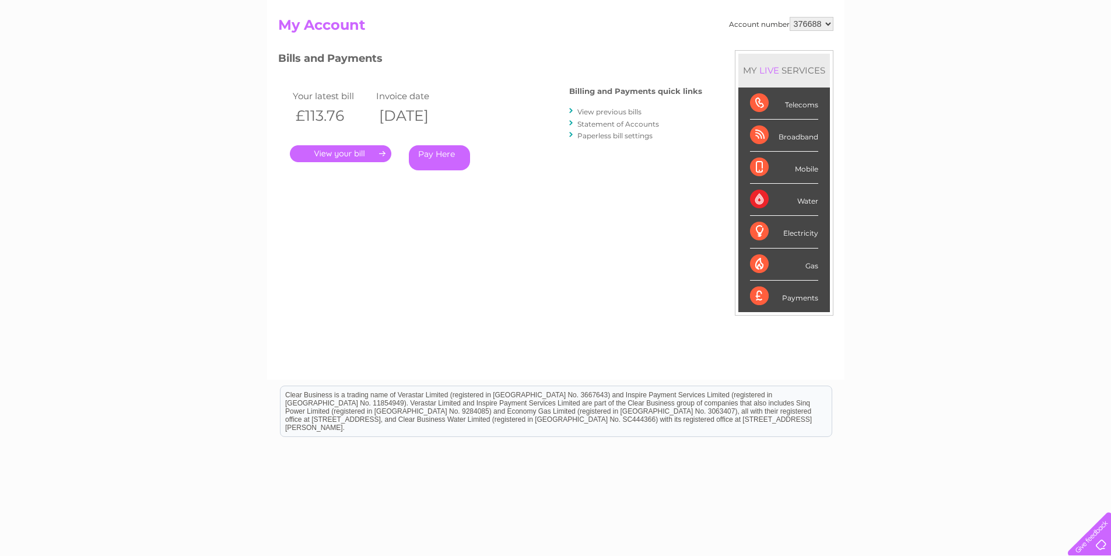 This screenshot has width=1111, height=556. Describe the element at coordinates (784, 200) in the screenshot. I see `div: Water` at that location.